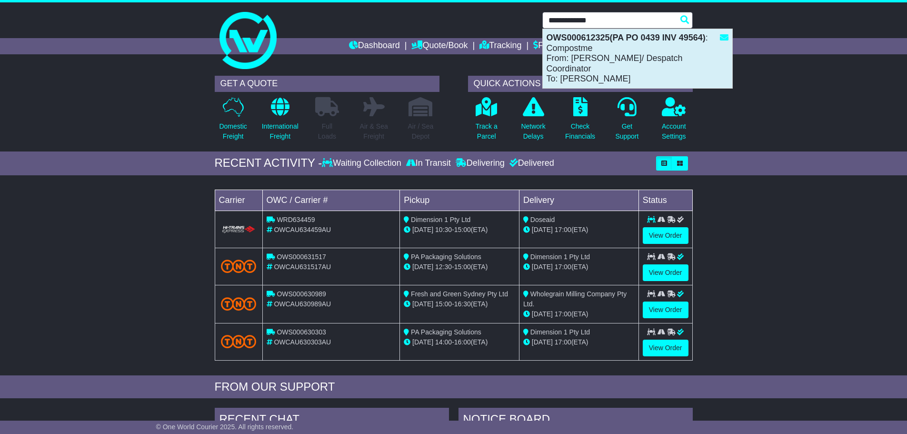  Describe the element at coordinates (443, 342) in the screenshot. I see `span: 14:00` at that location.